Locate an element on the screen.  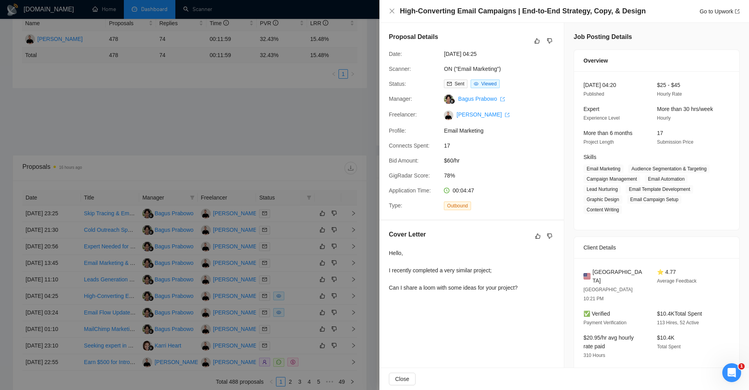
span: $25 - $45 is located at coordinates (668, 85).